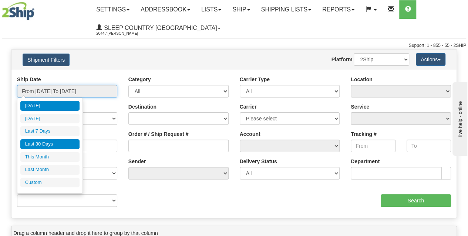  Describe the element at coordinates (258, 162) in the screenshot. I see `label: Delivery Status` at that location.